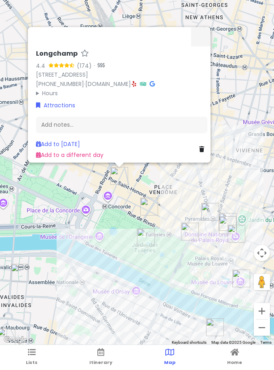 This screenshot has height=370, width=274. Describe the element at coordinates (170, 358) in the screenshot. I see `a: Map` at that location.